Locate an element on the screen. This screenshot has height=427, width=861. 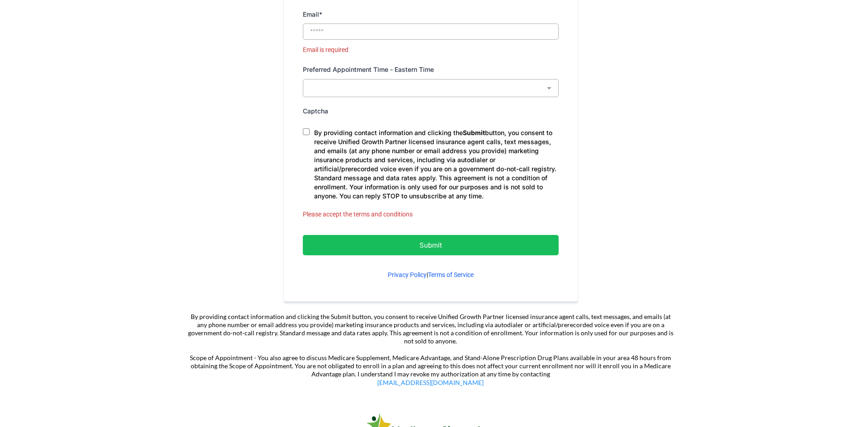
div: Please accept the terms and conditions is located at coordinates (431, 214).